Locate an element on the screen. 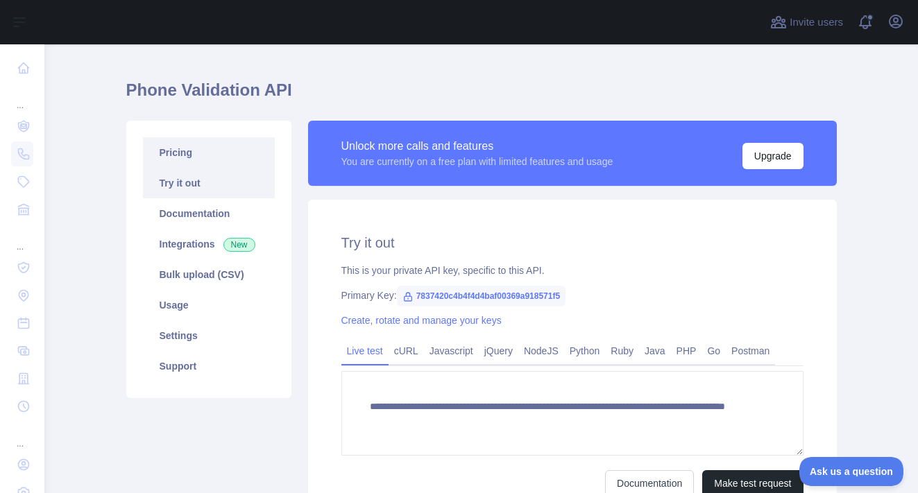 The image size is (918, 493). a: cURL is located at coordinates (406, 351).